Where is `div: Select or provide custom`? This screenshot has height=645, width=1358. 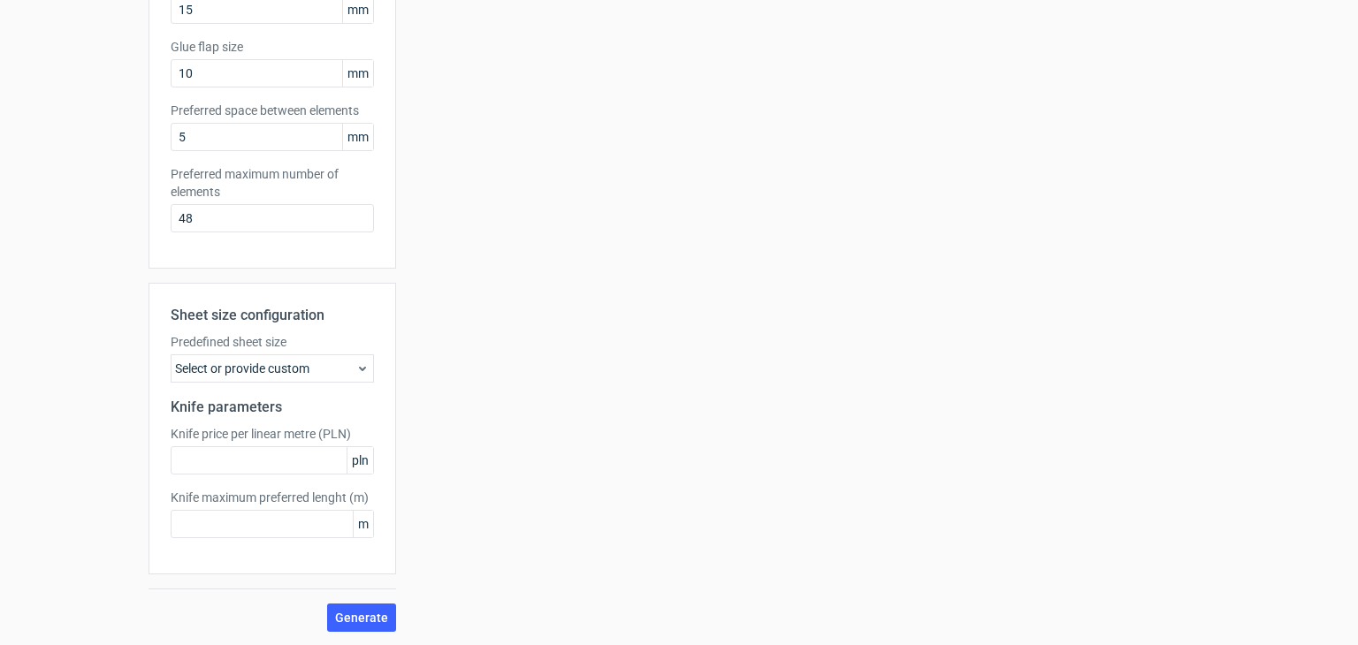 div: Select or provide custom is located at coordinates (272, 369).